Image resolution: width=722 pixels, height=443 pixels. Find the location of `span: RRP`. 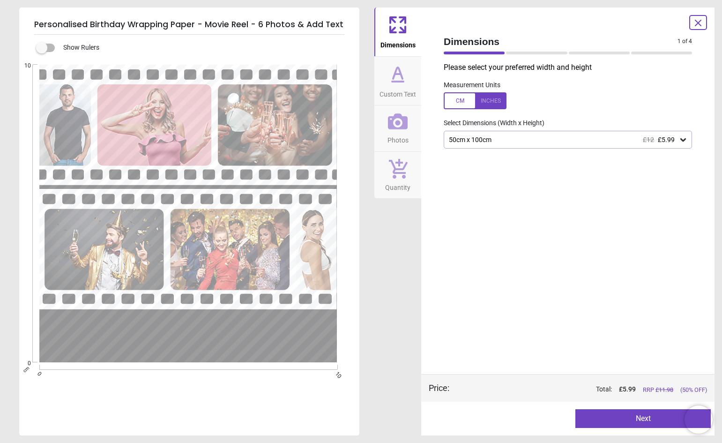

span: RRP is located at coordinates (657, 390).